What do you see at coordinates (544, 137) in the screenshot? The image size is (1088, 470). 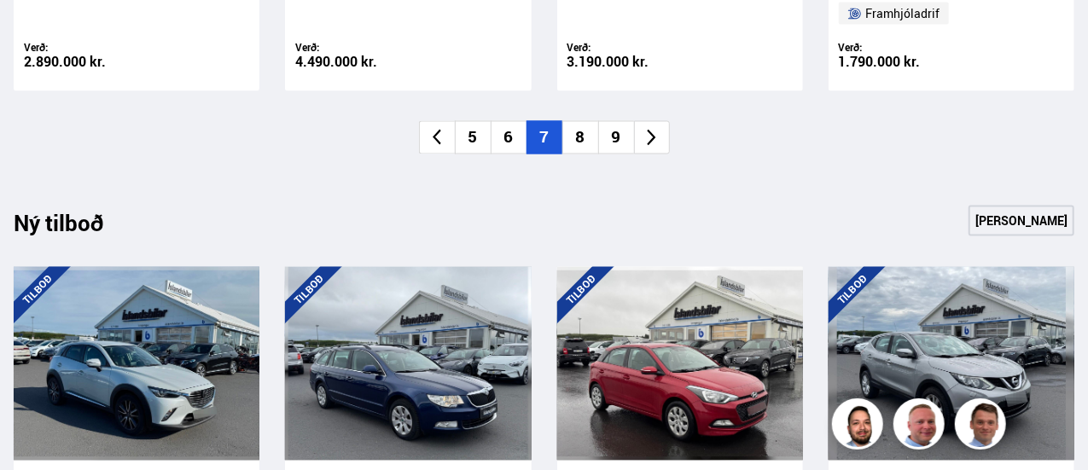 I see `li: 7` at bounding box center [544, 137].